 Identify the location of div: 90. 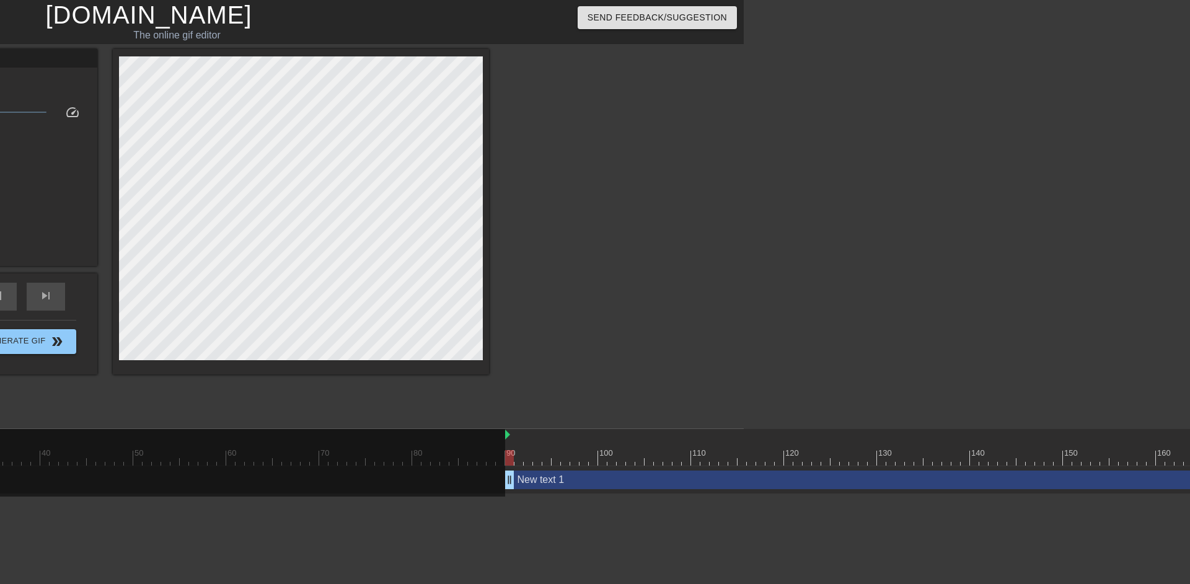
(512, 453).